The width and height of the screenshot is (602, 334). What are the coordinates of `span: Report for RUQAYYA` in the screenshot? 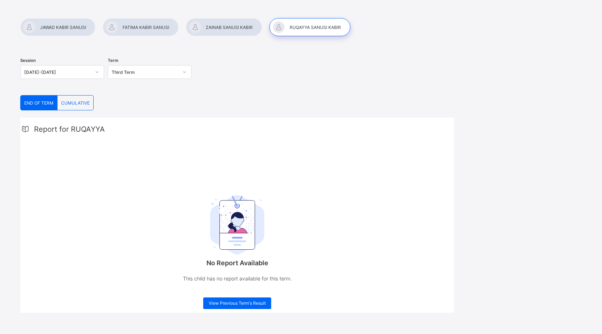 It's located at (69, 129).